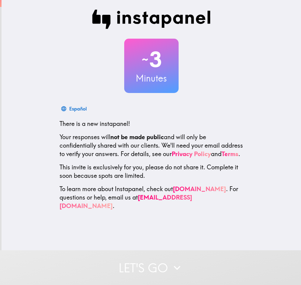 Image resolution: width=301 pixels, height=285 pixels. What do you see at coordinates (78, 109) in the screenshot?
I see `div: Español` at bounding box center [78, 109].